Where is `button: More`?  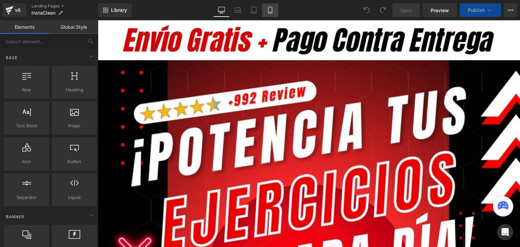 button: More is located at coordinates (511, 10).